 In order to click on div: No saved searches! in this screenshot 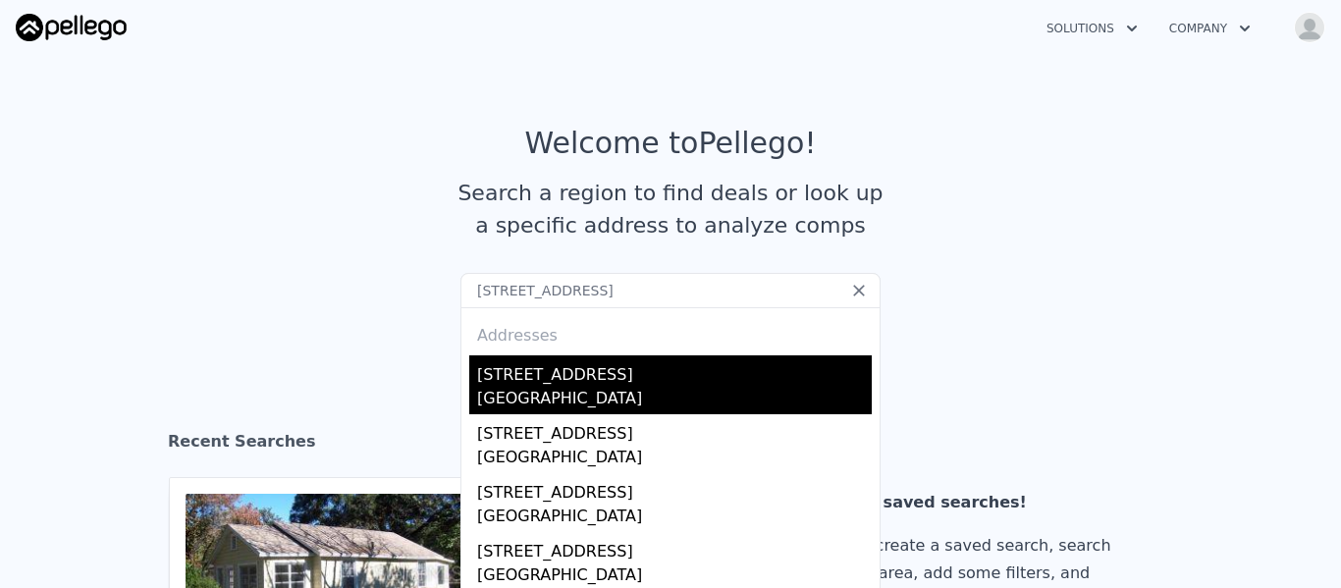, I will do `click(996, 503)`.